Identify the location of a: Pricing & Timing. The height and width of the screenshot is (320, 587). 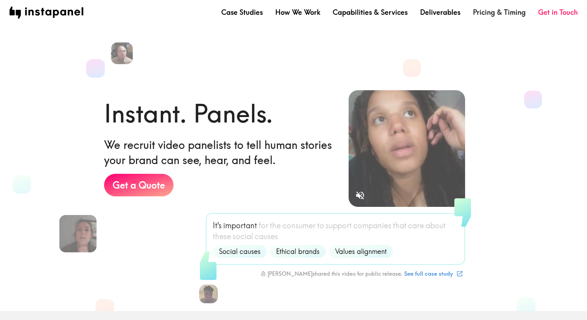
(500, 12).